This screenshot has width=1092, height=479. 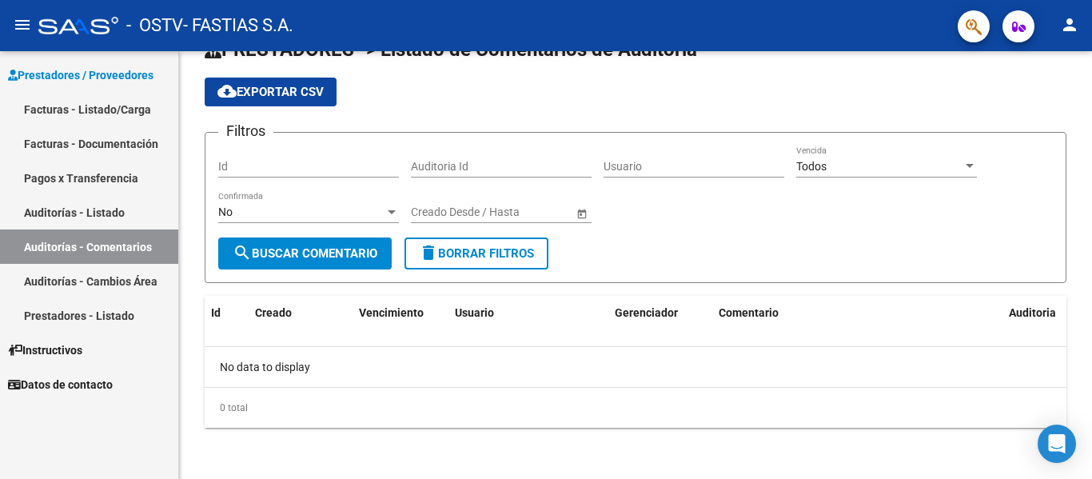 I want to click on datatable-header-cell: Comentario, so click(x=857, y=313).